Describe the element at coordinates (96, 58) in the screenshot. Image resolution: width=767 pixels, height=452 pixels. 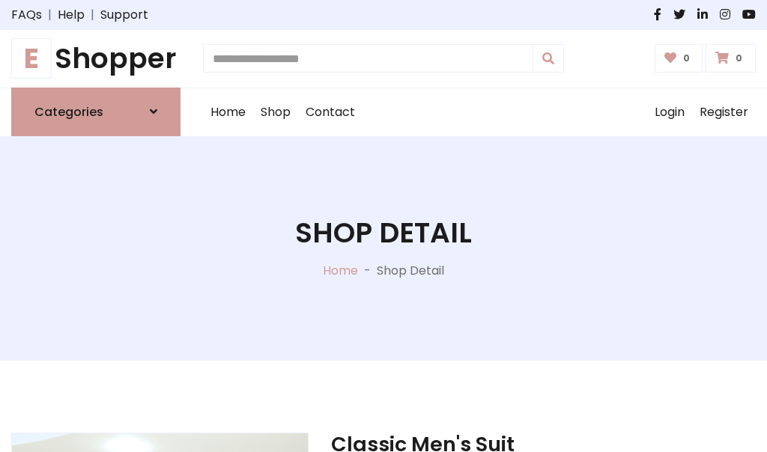
I see `h1: Shopper` at that location.